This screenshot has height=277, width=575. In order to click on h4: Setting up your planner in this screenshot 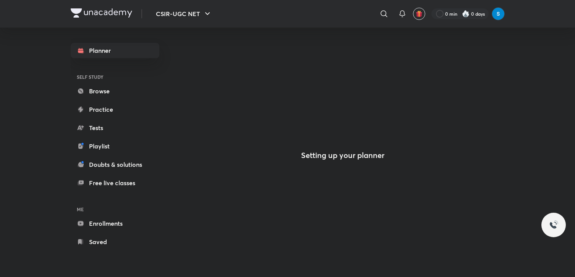, I will do `click(343, 155)`.